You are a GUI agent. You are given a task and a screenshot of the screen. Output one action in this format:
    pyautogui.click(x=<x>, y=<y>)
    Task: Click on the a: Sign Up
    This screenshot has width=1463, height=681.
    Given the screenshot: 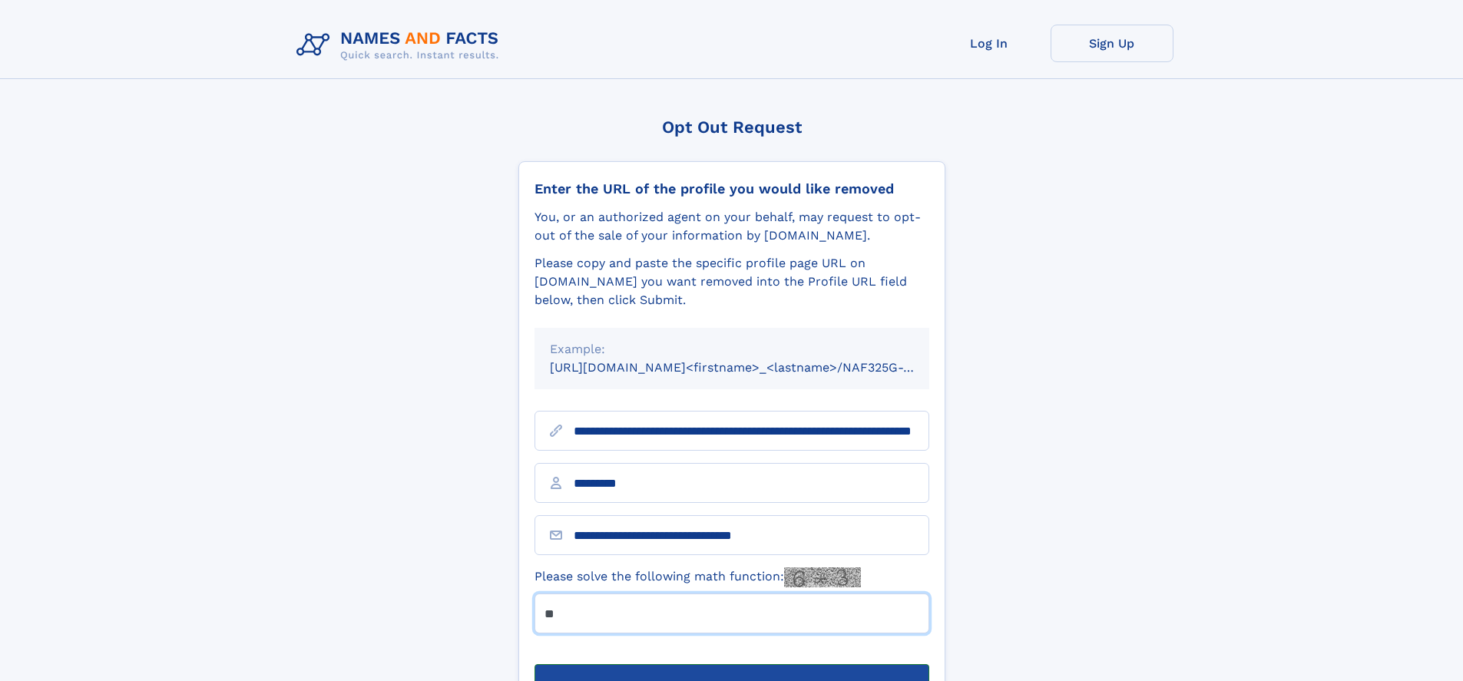 What is the action you would take?
    pyautogui.click(x=1112, y=43)
    